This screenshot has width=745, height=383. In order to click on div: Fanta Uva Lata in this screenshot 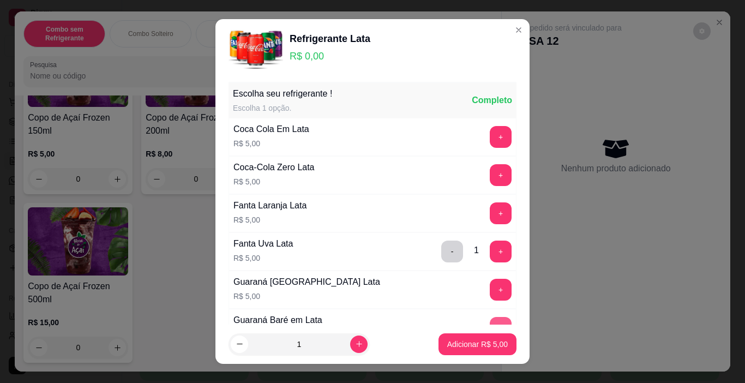, I will do `click(263, 244)`.